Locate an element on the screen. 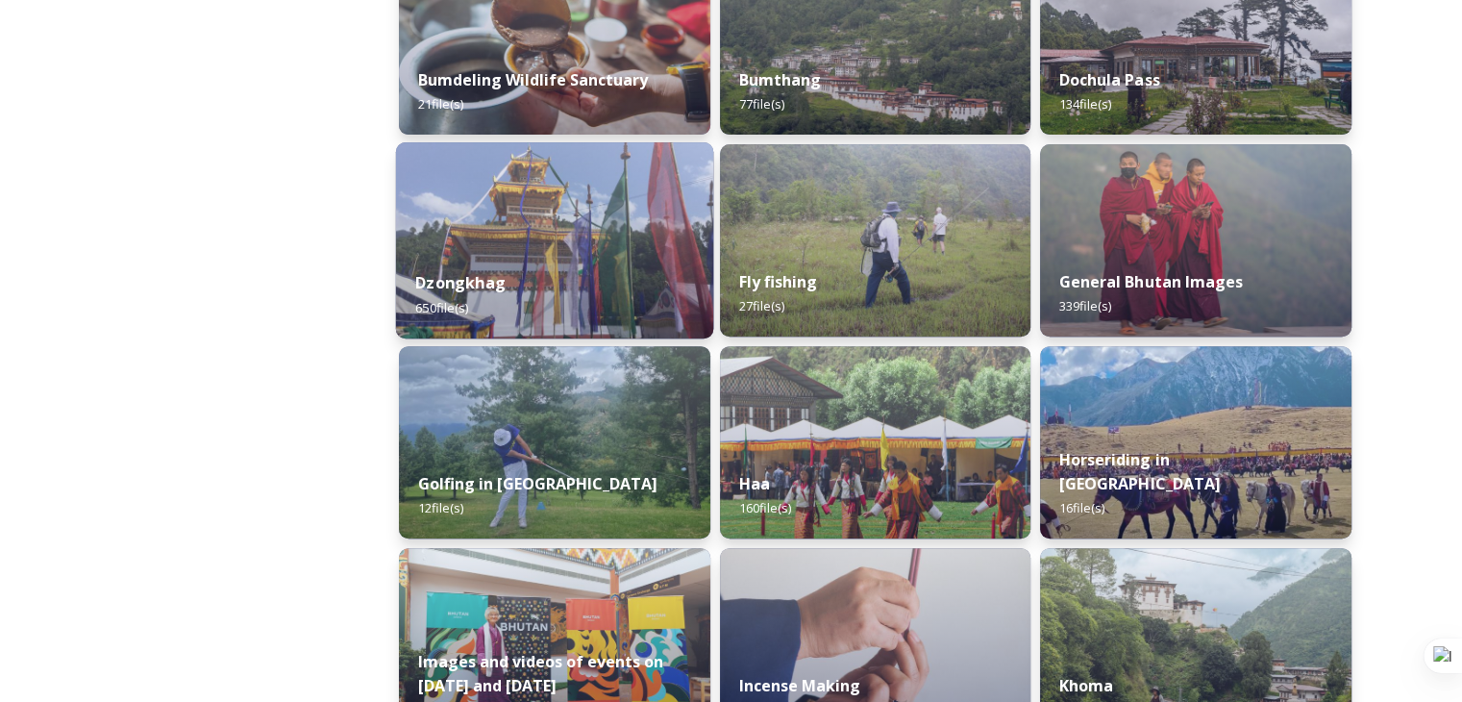  strong: General Bhutan Images is located at coordinates (1151, 282).